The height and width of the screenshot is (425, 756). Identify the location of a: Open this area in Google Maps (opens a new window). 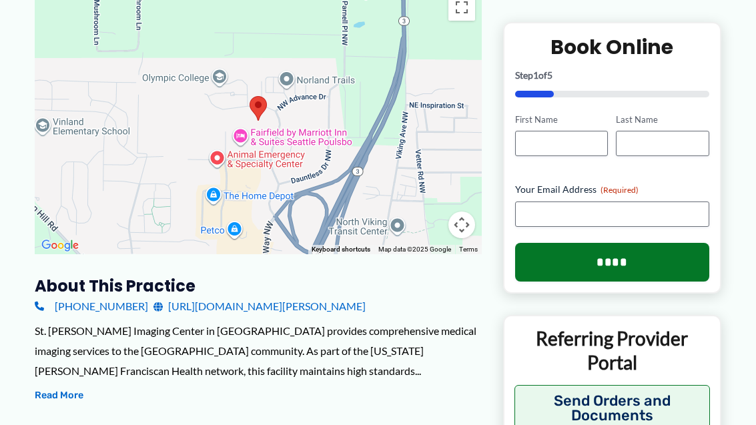
(60, 246).